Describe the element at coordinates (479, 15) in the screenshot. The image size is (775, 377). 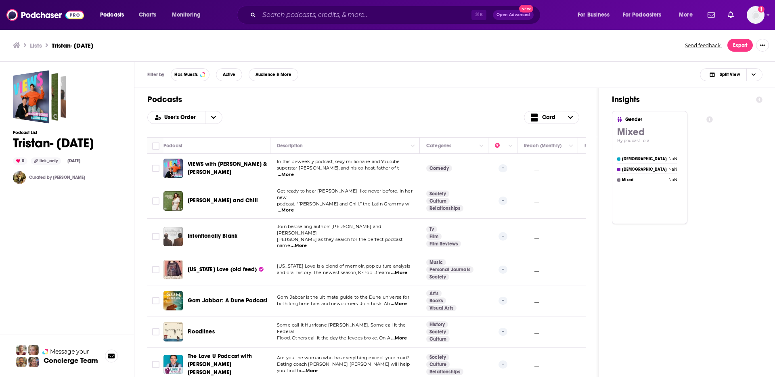
I see `span: ⌘ K` at that location.